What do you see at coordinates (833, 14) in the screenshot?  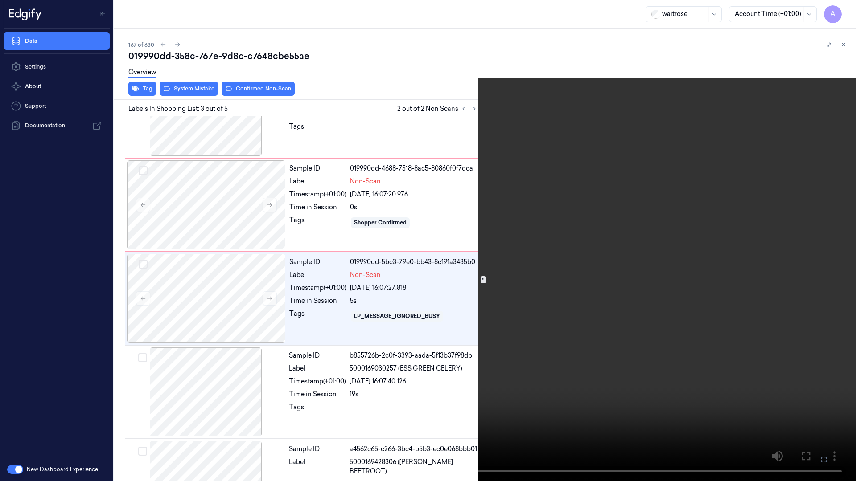 I see `span: A` at bounding box center [833, 14].